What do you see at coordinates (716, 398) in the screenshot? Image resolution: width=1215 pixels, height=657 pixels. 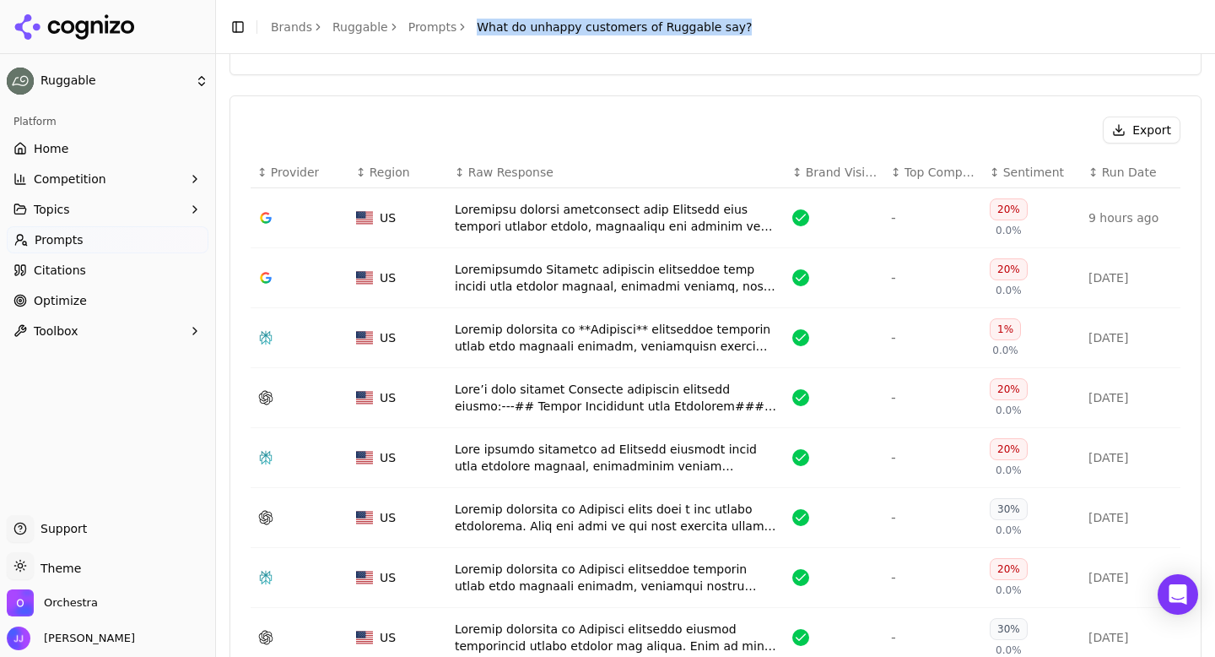 I see `tr: USUSLore’i dolo sitamet Consecte adipiscin elitsedd eiusmo:---## Tempor Incididunt utla Etdolorem...` at bounding box center [716, 398].